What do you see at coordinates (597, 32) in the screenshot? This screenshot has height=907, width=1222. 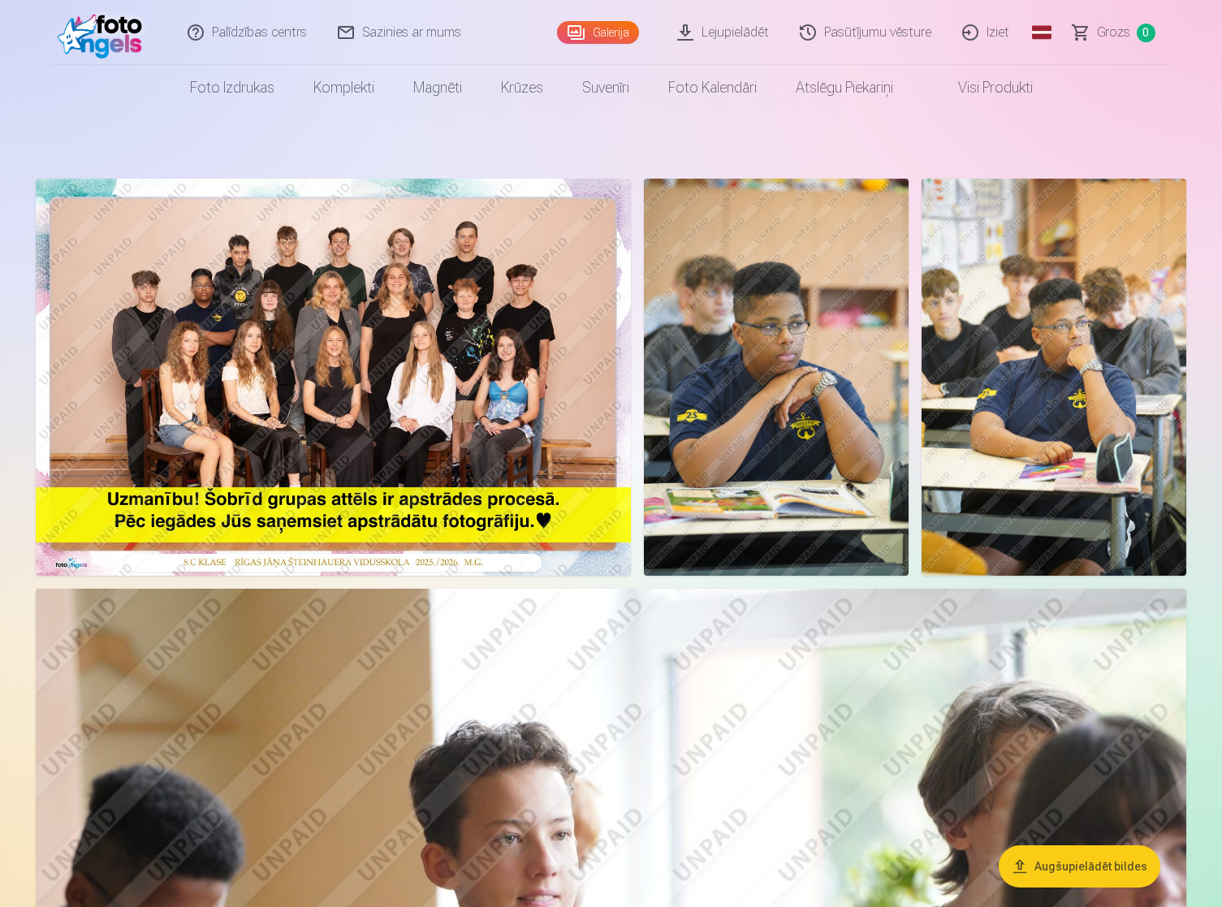 I see `a: Galerija` at bounding box center [597, 32].